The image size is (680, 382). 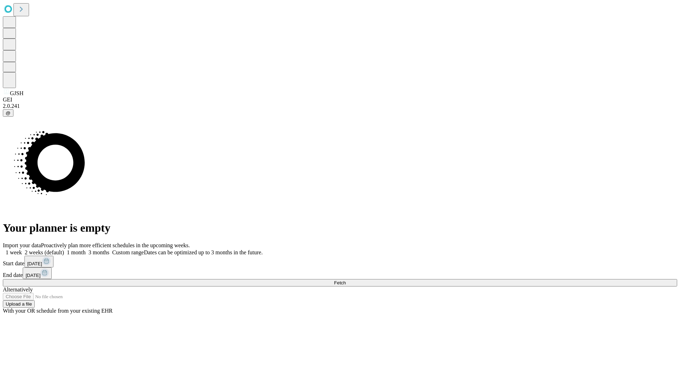 I want to click on span: Fetch, so click(x=339, y=283).